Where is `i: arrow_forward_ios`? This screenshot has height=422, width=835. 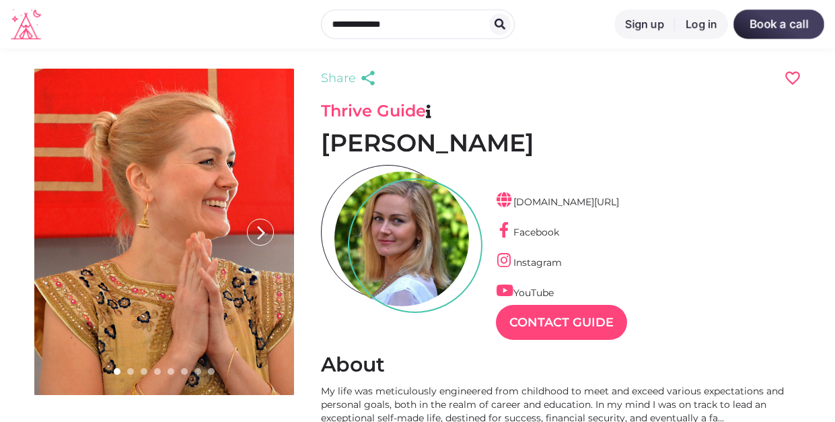 i: arrow_forward_ios is located at coordinates (261, 233).